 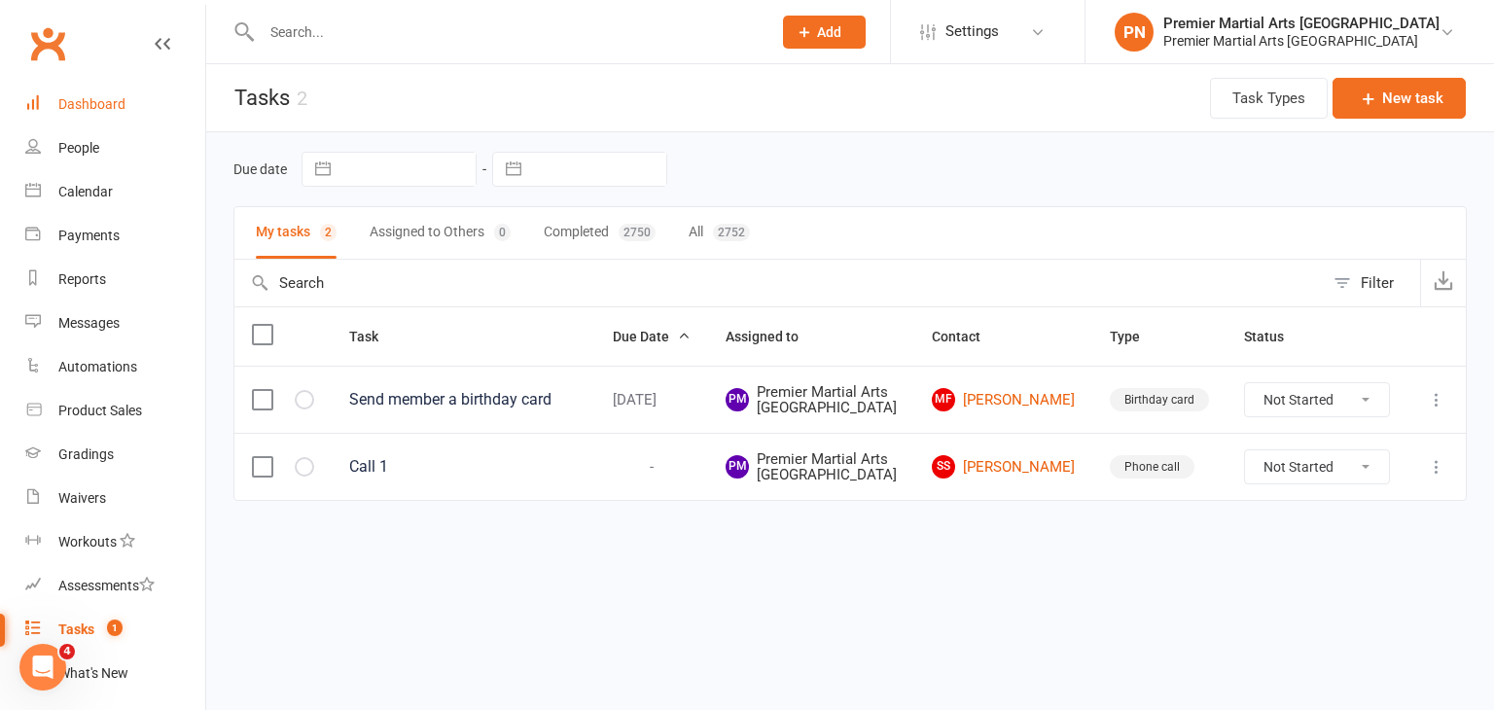 What do you see at coordinates (76, 629) in the screenshot?
I see `div: Tasks` at bounding box center [76, 629].